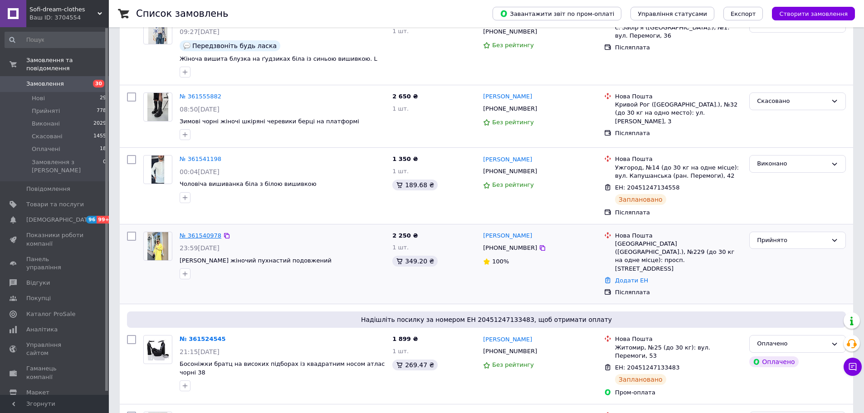 Image resolution: width=864 pixels, height=413 pixels. What do you see at coordinates (200, 235) in the screenshot?
I see `a: № 361540978` at bounding box center [200, 235].